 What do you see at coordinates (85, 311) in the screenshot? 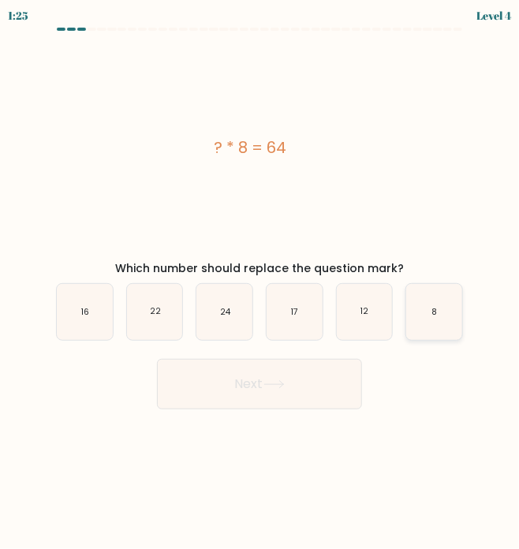
I see `text: 16` at bounding box center [85, 311].